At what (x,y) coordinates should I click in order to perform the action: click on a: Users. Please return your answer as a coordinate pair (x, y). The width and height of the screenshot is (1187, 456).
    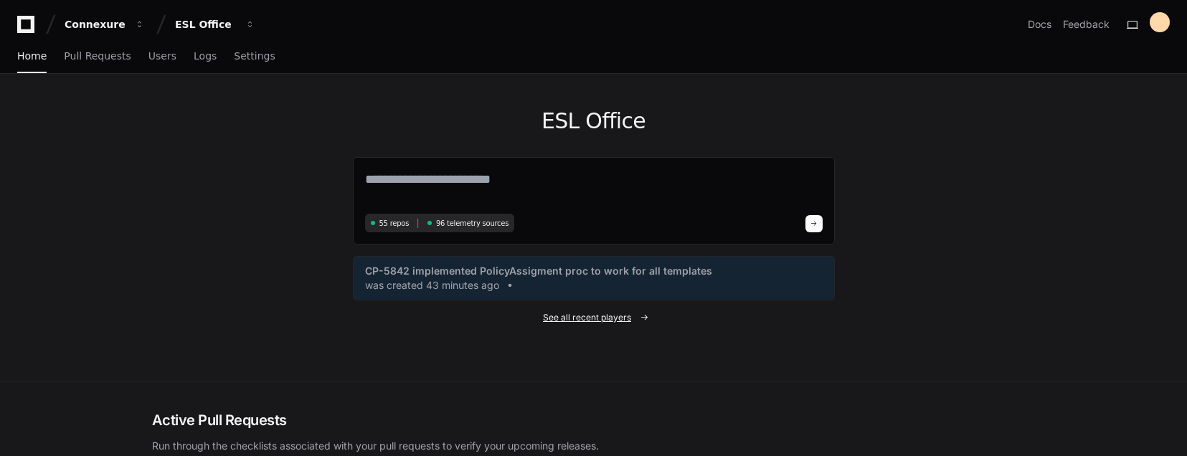
    Looking at the image, I should click on (162, 57).